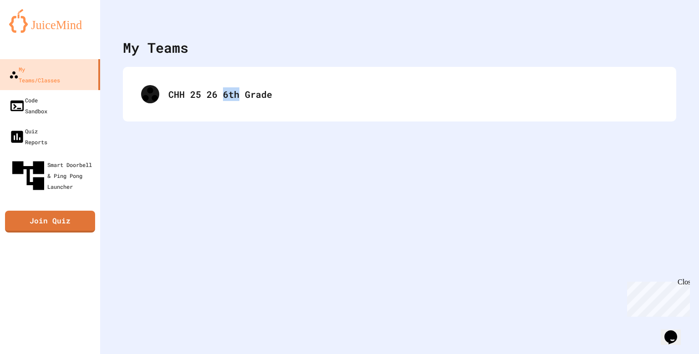  What do you see at coordinates (156, 47) in the screenshot?
I see `div: My Teams` at bounding box center [156, 47].